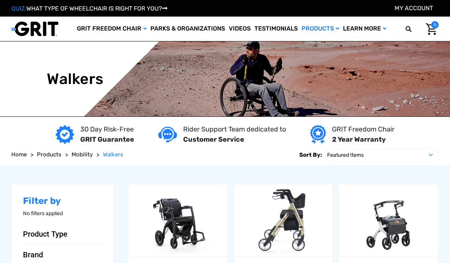 This screenshot has width=450, height=263. What do you see at coordinates (363, 129) in the screenshot?
I see `p: GRIT Freedom Chair` at bounding box center [363, 129].